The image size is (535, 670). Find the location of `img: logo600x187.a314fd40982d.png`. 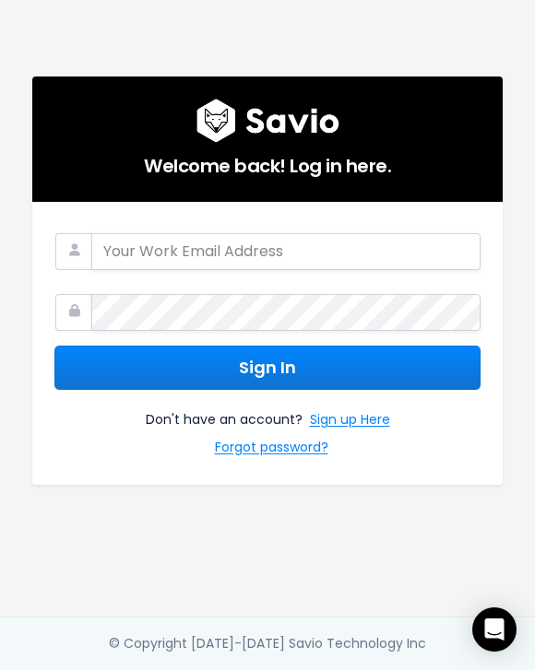

img: logo600x187.a314fd40982d.png is located at coordinates (267, 121).